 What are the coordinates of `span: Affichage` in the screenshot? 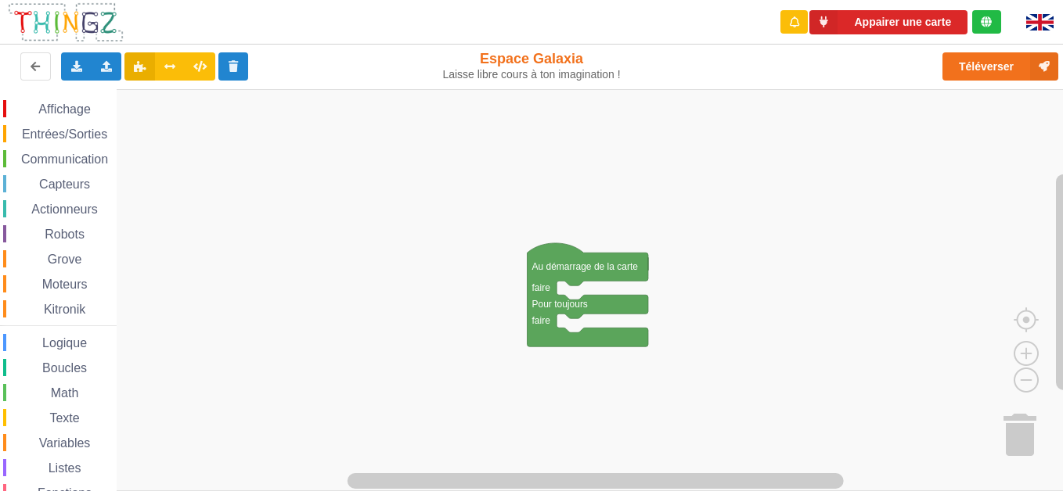 It's located at (64, 109).